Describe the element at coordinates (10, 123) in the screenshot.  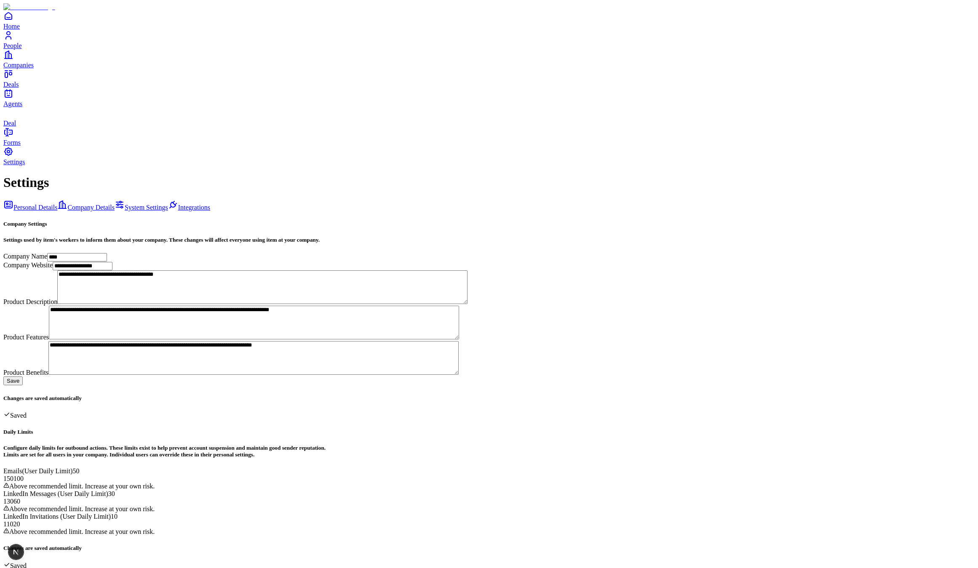
I see `span: Deal` at that location.